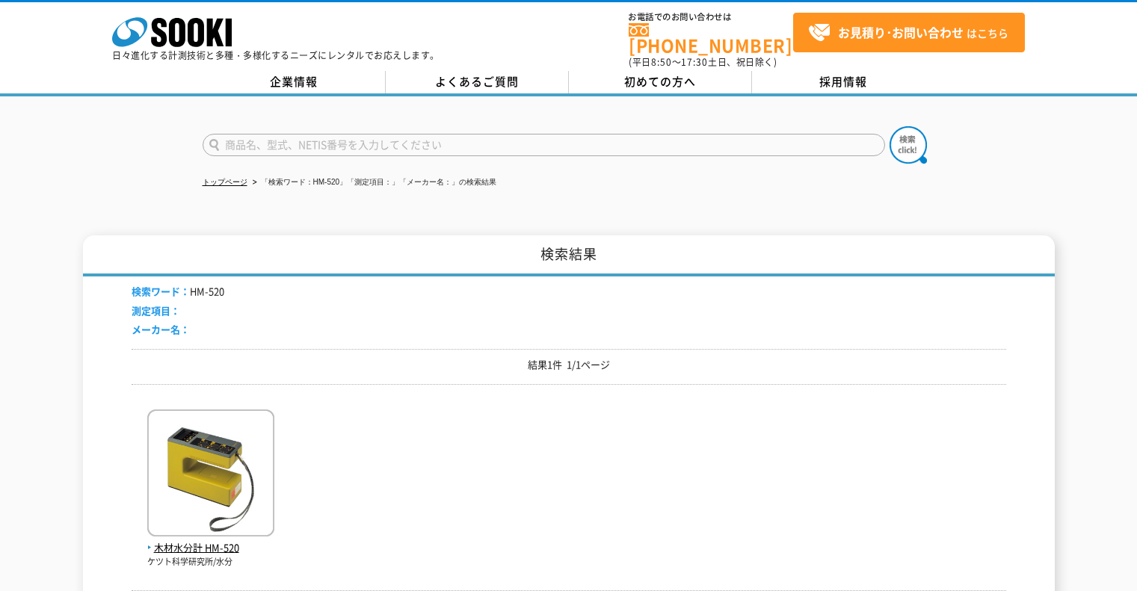 Image resolution: width=1137 pixels, height=591 pixels. I want to click on span: はこちら, so click(908, 33).